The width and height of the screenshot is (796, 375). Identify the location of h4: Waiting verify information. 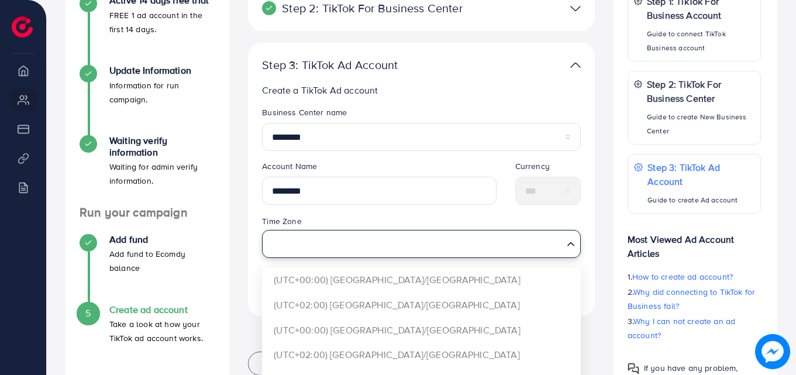
(162, 146).